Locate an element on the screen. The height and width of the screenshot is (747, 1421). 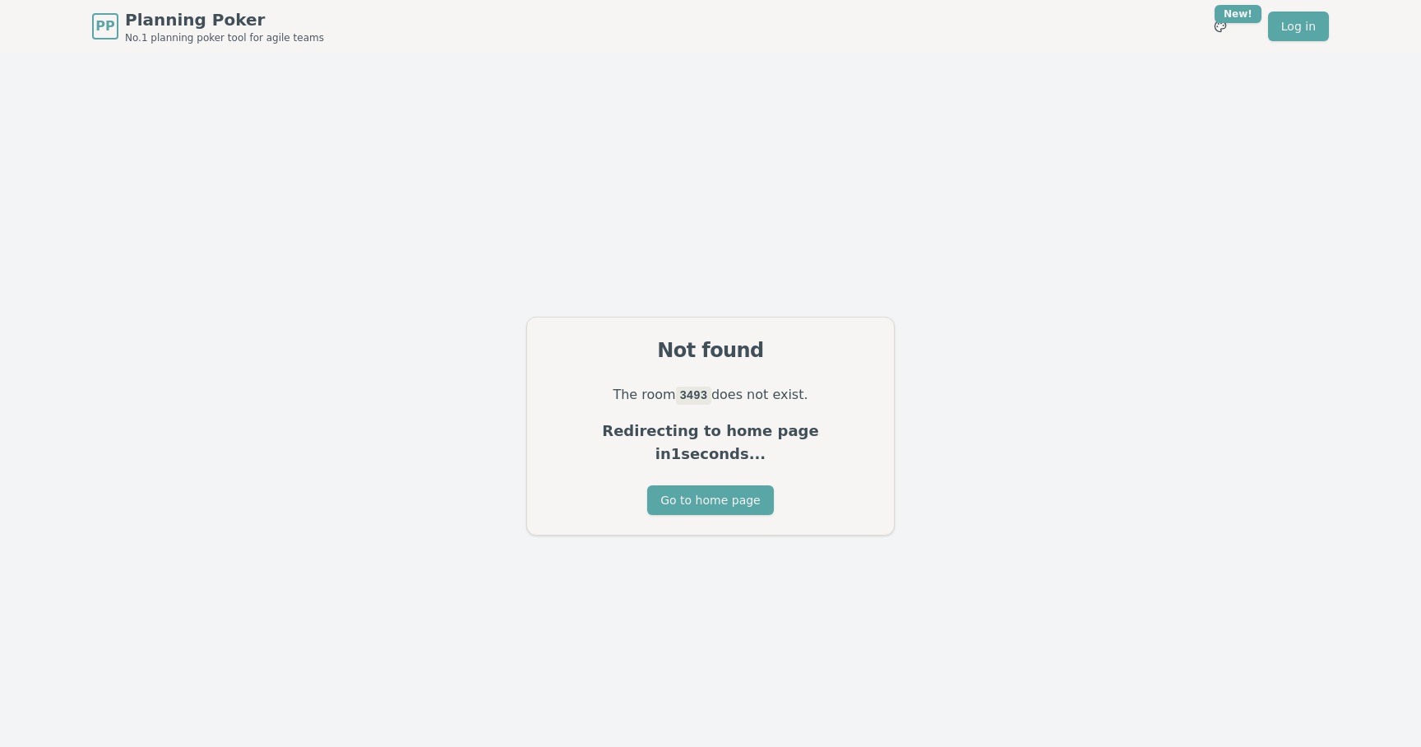
span: PP is located at coordinates (104, 26).